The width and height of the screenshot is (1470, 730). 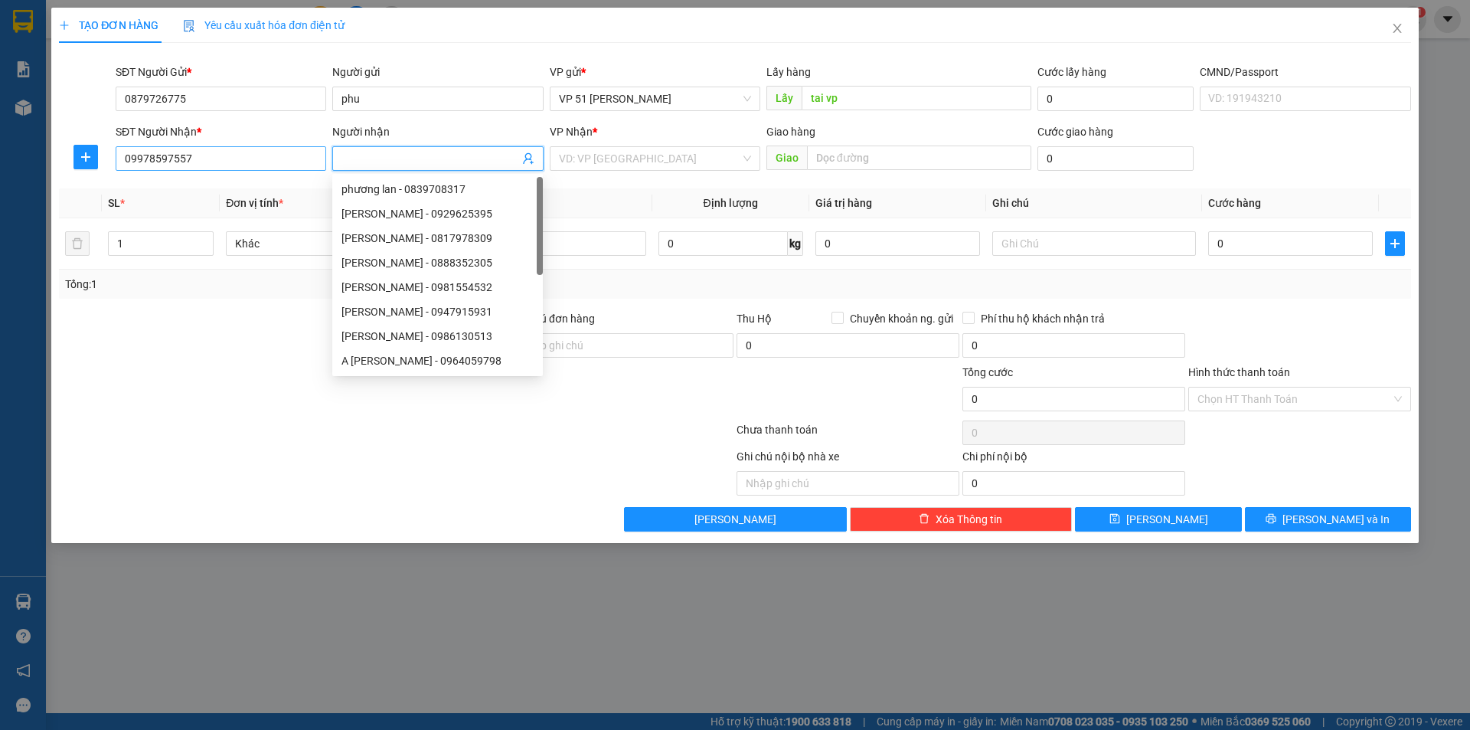 What do you see at coordinates (316, 284) in the screenshot?
I see `div: Tổng: 1` at bounding box center [316, 284].